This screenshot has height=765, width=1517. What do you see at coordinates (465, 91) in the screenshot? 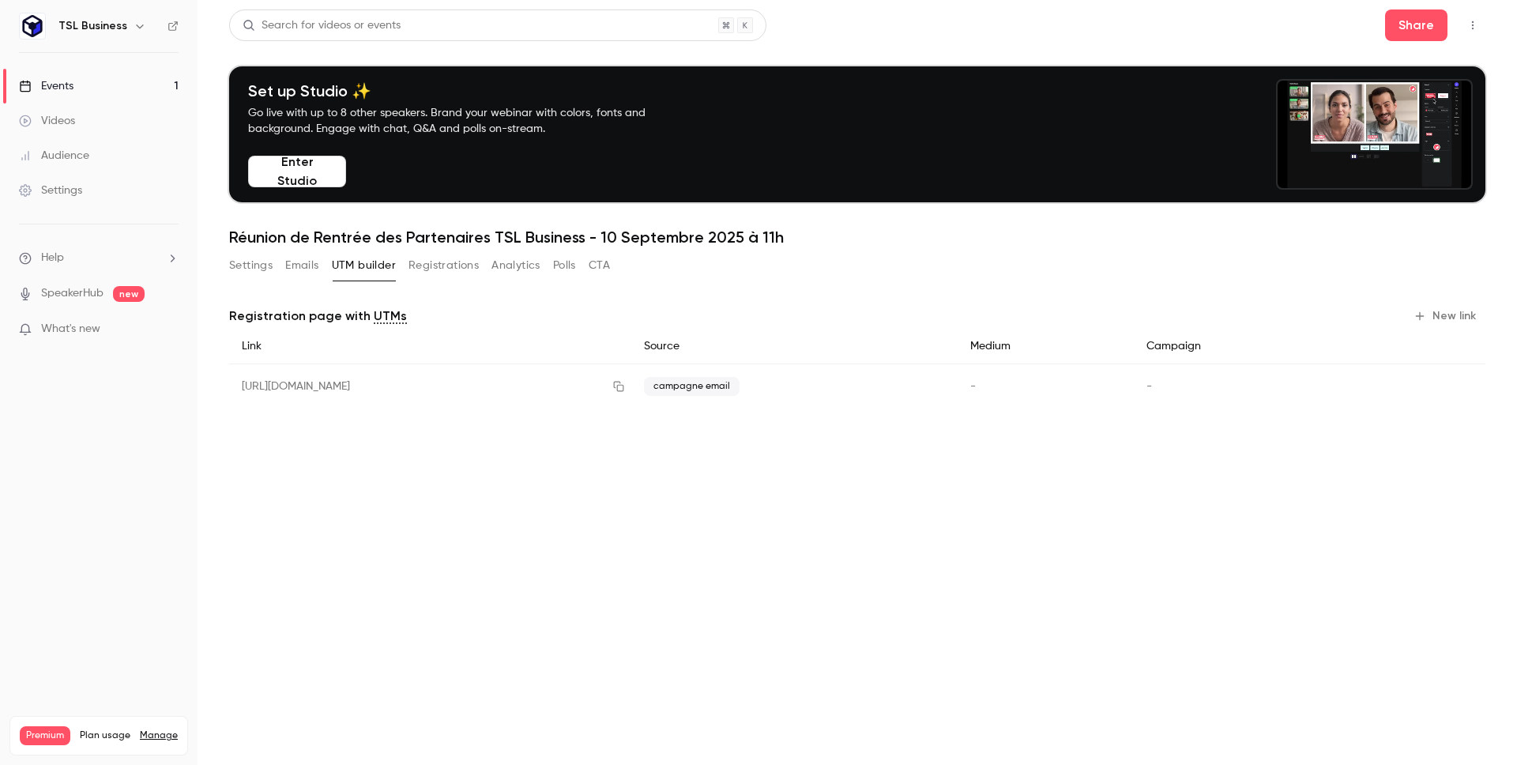
I see `h4: Set up Studio ✨` at bounding box center [465, 91].